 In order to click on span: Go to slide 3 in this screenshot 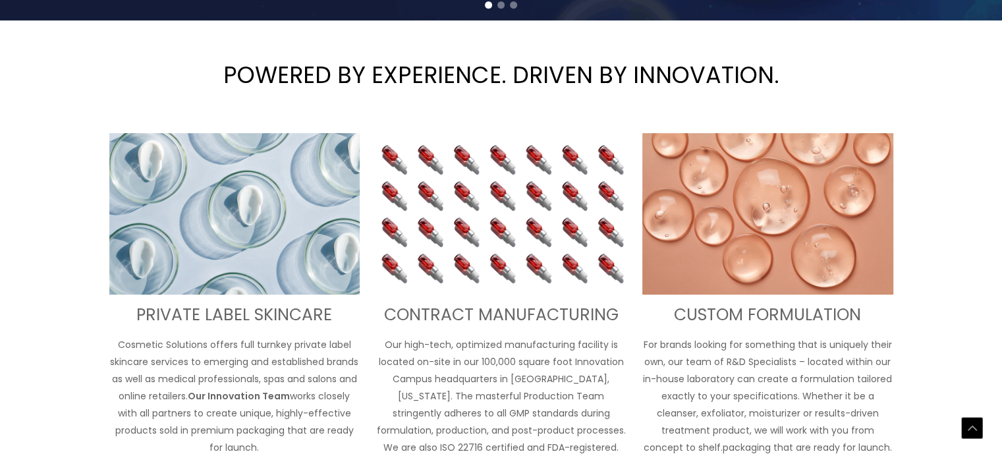, I will do `click(513, 5)`.